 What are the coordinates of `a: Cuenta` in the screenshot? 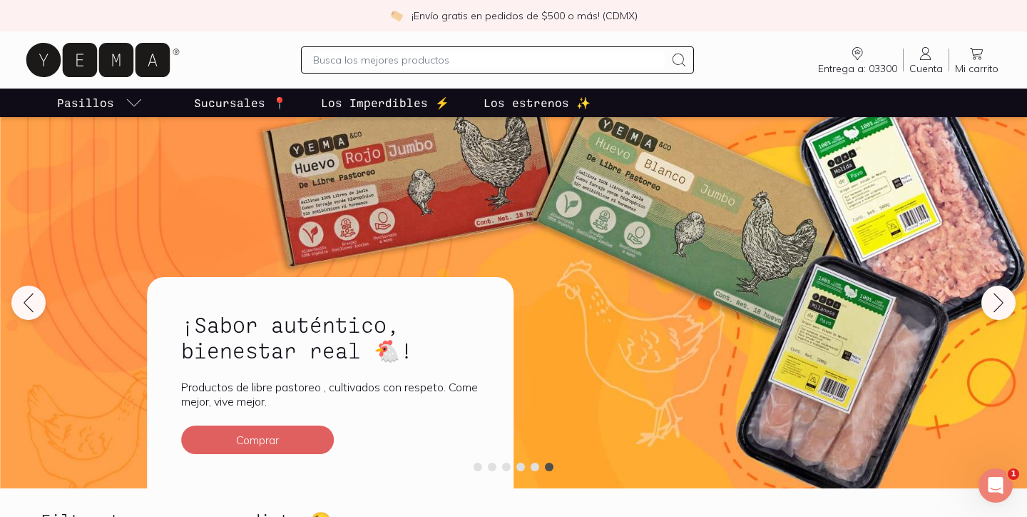 It's located at (926, 60).